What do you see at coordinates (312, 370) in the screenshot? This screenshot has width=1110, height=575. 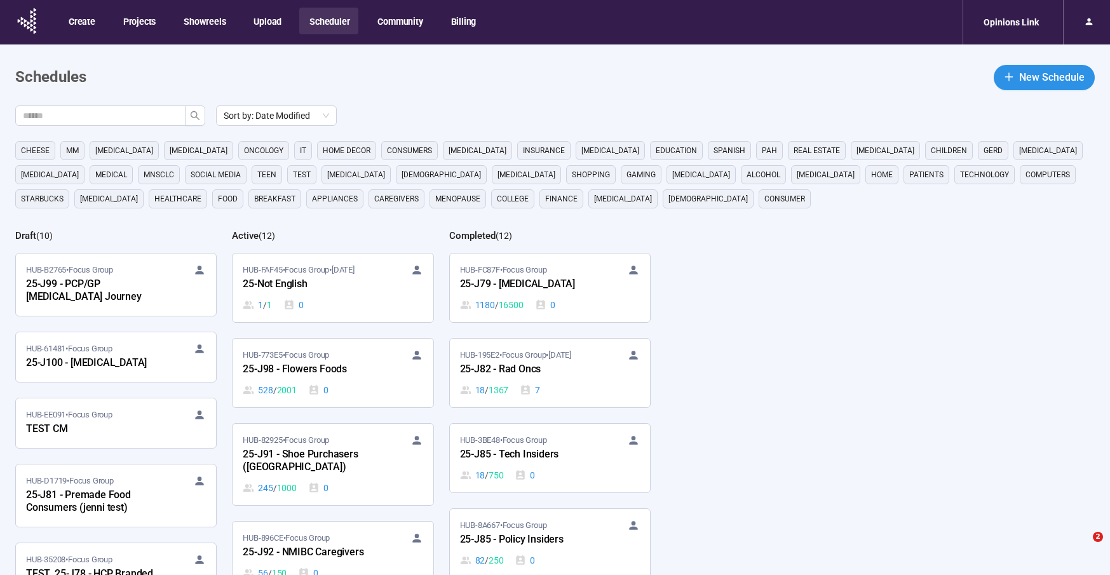 I see `div: 25-J98 - Flowers Foods` at bounding box center [312, 370].